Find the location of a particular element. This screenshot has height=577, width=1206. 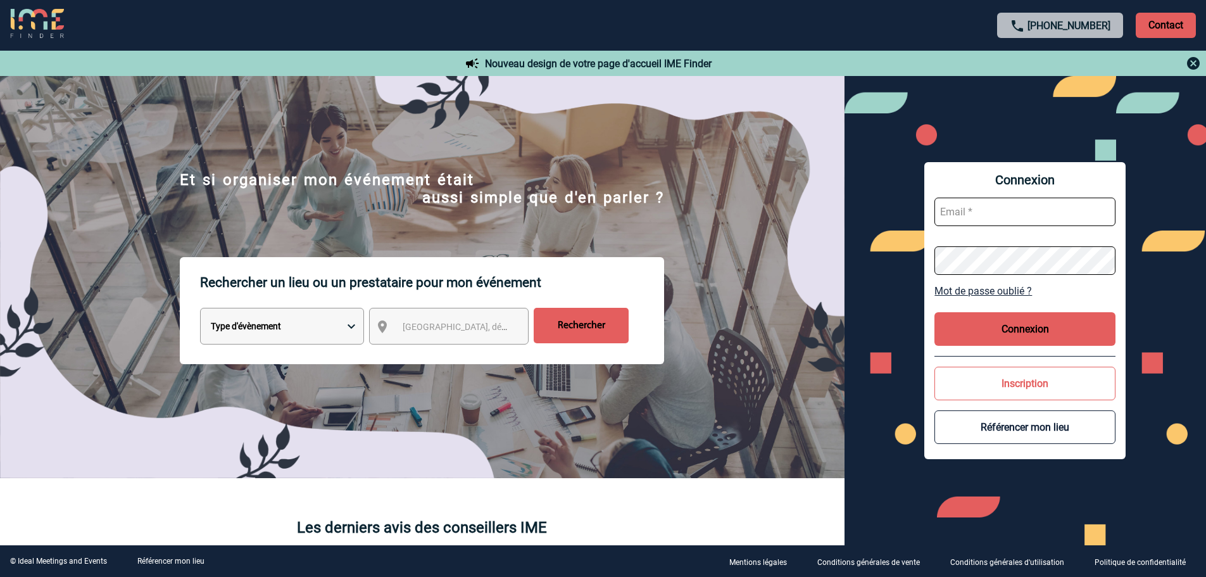

a: Politique de confidentialité is located at coordinates (1145, 561).